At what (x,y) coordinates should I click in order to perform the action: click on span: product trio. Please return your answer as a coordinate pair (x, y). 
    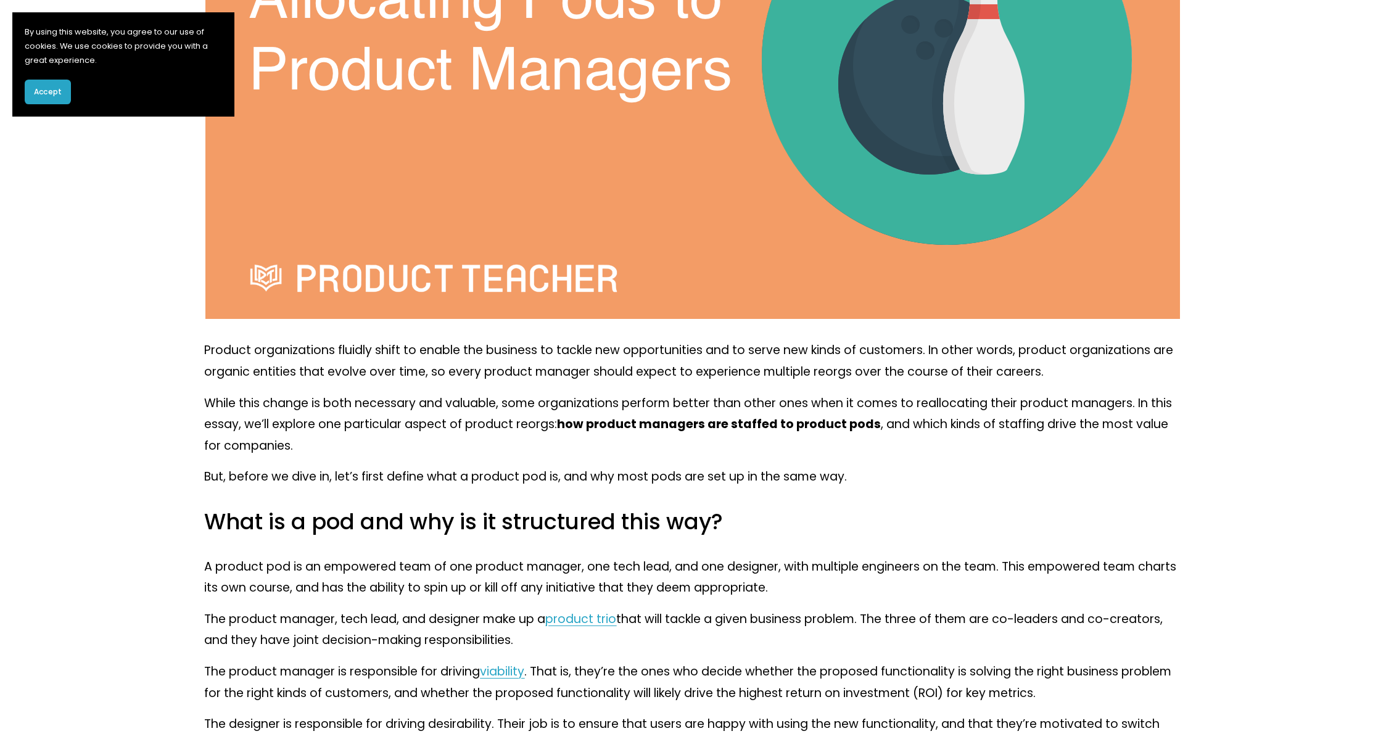
    Looking at the image, I should click on (580, 618).